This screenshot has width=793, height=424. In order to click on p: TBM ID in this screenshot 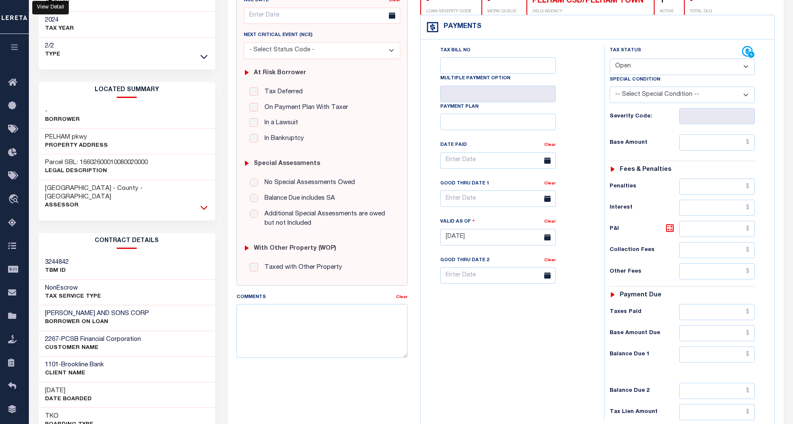, I will do `click(57, 271)`.